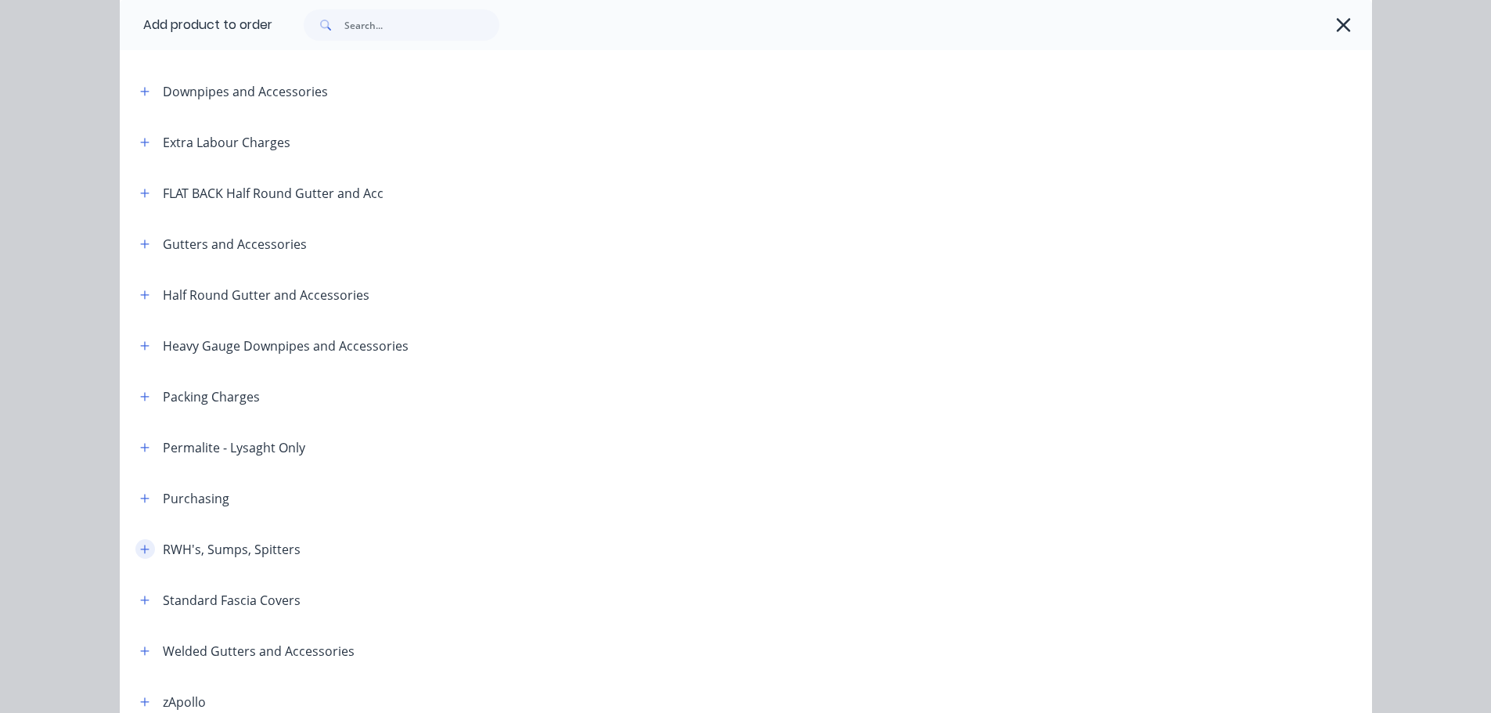  Describe the element at coordinates (234, 448) in the screenshot. I see `div: Permalite - Lysaght Only` at that location.